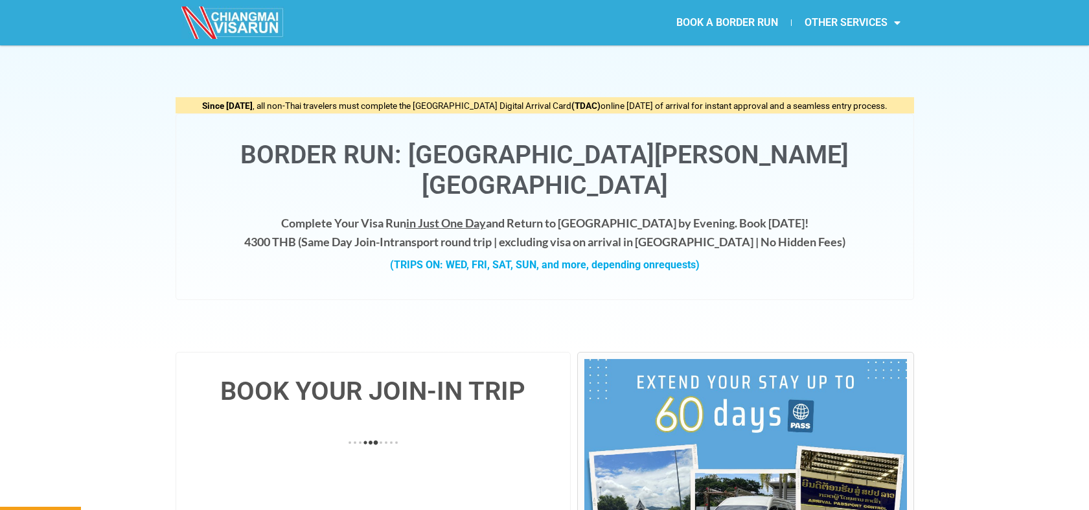  I want to click on strong: (TRIPS ON: WED, FRI, SAT, SUN, and more, depending on, so click(545, 264).